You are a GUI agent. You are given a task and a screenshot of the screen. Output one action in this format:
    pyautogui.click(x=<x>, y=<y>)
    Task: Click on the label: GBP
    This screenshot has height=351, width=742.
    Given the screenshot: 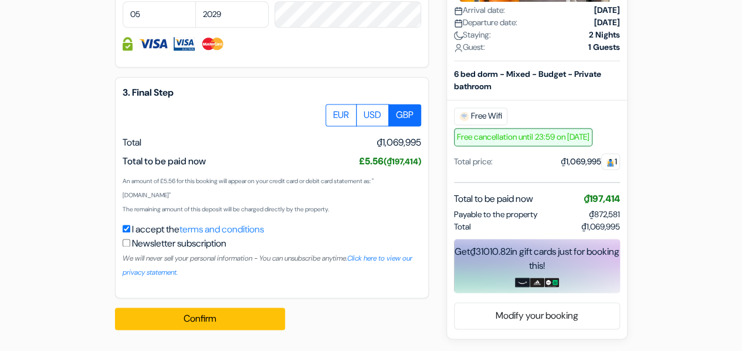 What is the action you would take?
    pyautogui.click(x=405, y=115)
    